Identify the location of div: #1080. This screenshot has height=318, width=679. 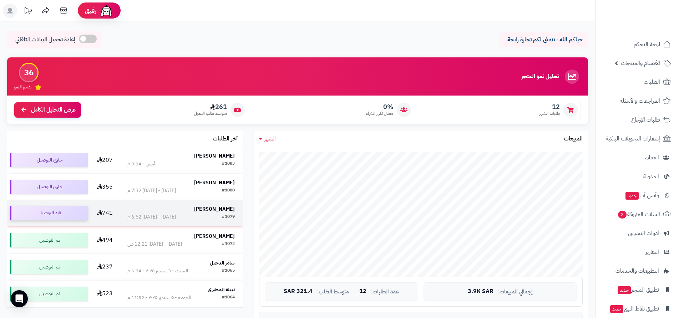
(228, 191).